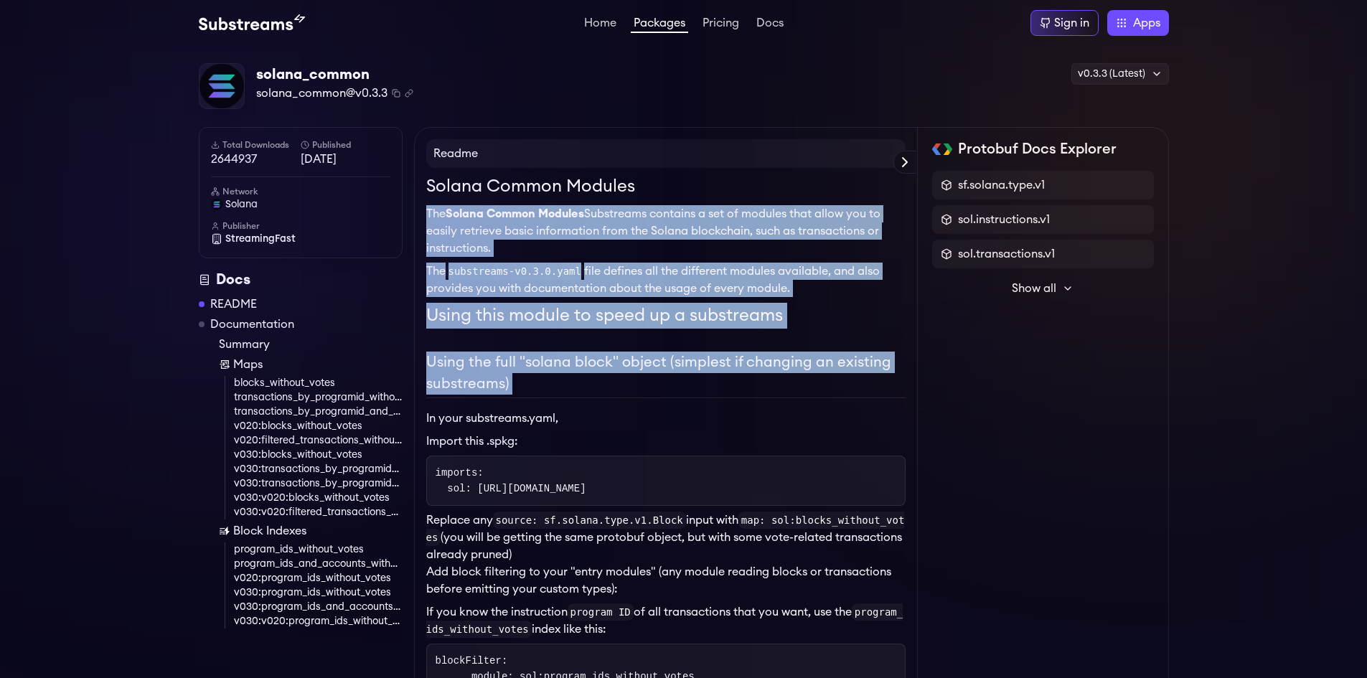 This screenshot has height=678, width=1367. Describe the element at coordinates (318, 593) in the screenshot. I see `a: v030:program_ids_without_votes` at that location.